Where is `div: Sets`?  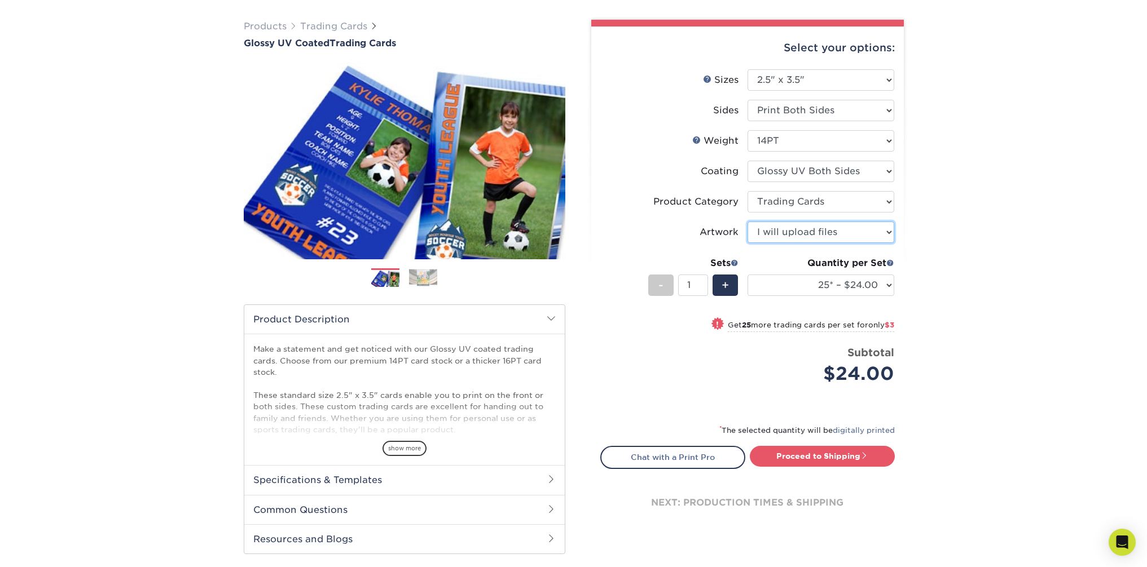 div: Sets is located at coordinates (693, 263).